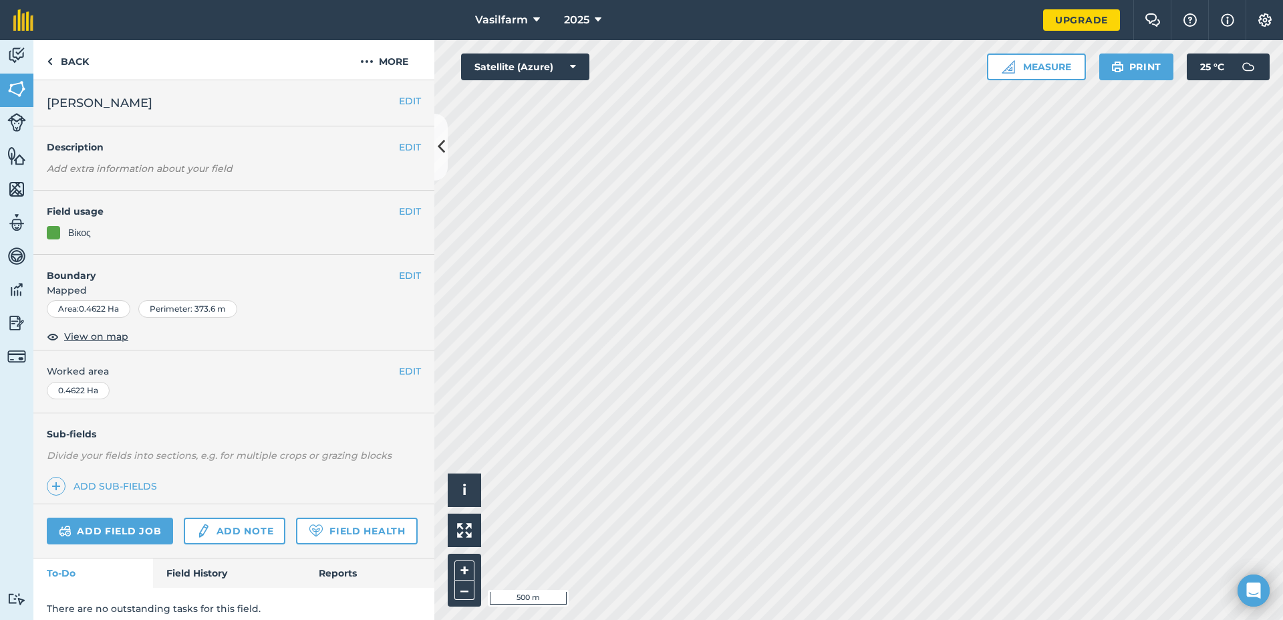 The height and width of the screenshot is (620, 1283). Describe the element at coordinates (465, 489) in the screenshot. I see `span: i` at that location.